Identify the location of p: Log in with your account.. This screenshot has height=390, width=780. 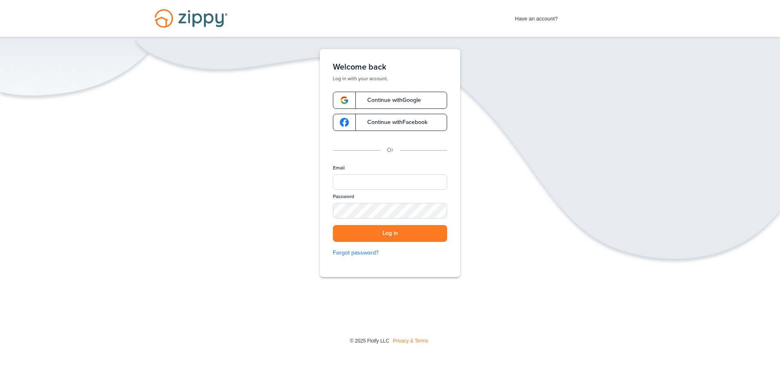
(390, 79).